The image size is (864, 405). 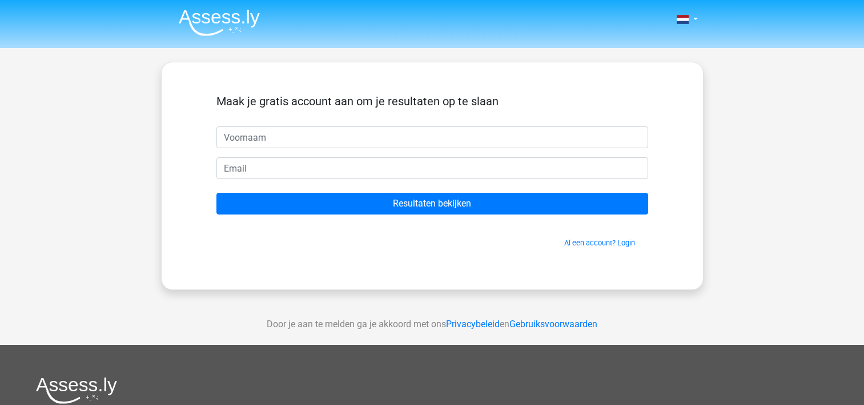 I want to click on img: Assessly, so click(x=219, y=22).